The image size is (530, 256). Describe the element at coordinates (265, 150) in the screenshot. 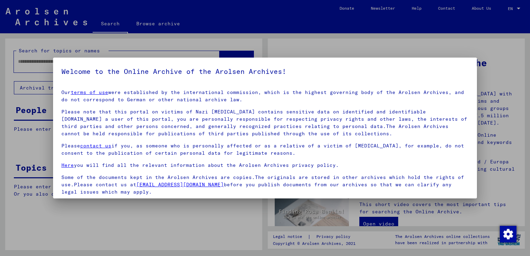

I see `p: Please if you, as someone who is personally affected or as a relative of a victim of [MEDICAL_DAT...` at that location.